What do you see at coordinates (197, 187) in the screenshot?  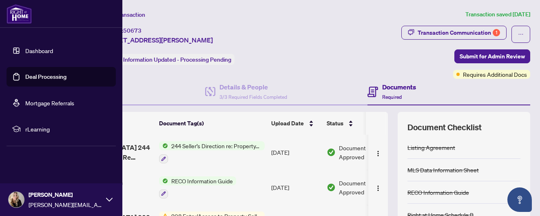 I see `button: Status IconRECO Information Guide` at bounding box center [197, 187].